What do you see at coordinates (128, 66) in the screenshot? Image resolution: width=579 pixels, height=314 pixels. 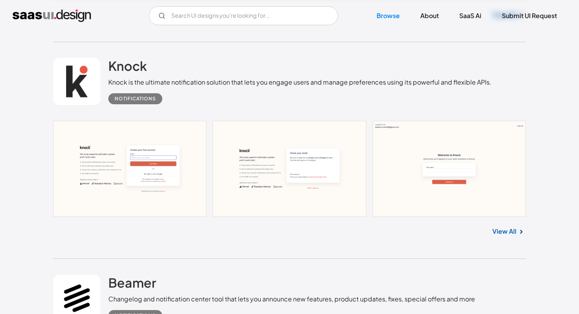 I see `h2: Knock` at bounding box center [128, 66].